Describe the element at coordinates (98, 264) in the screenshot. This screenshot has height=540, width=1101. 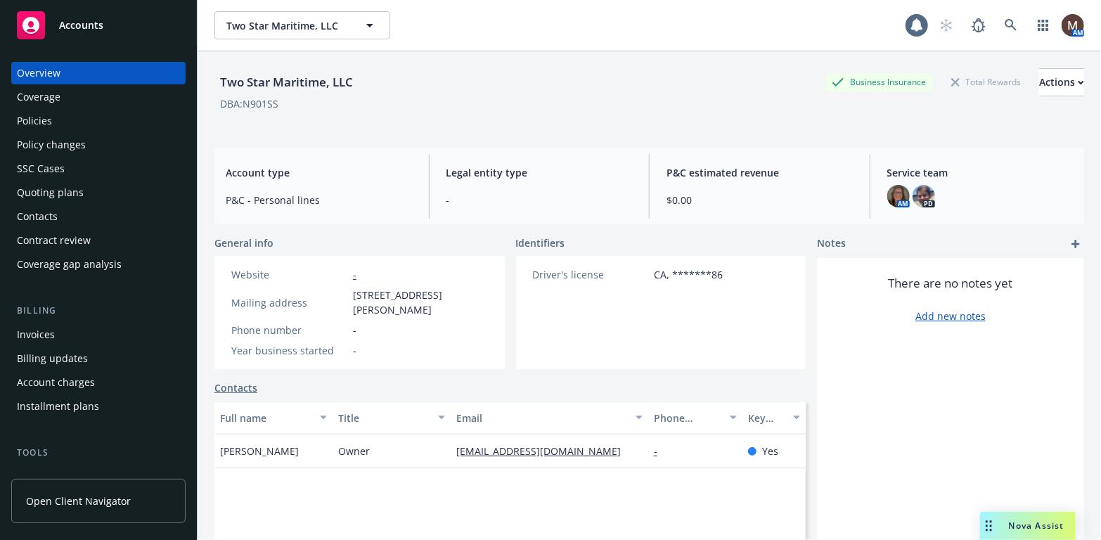
I see `a: Coverage gap analysis` at that location.